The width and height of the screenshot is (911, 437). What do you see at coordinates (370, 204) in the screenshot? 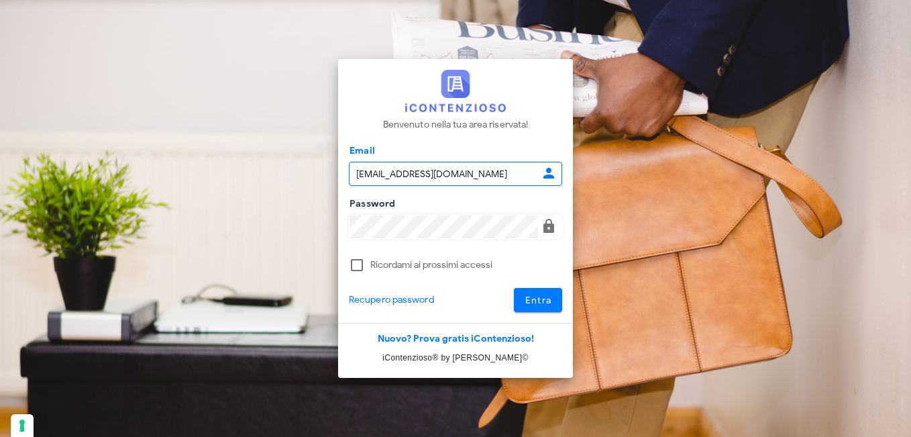
I see `label: Password` at bounding box center [370, 204].